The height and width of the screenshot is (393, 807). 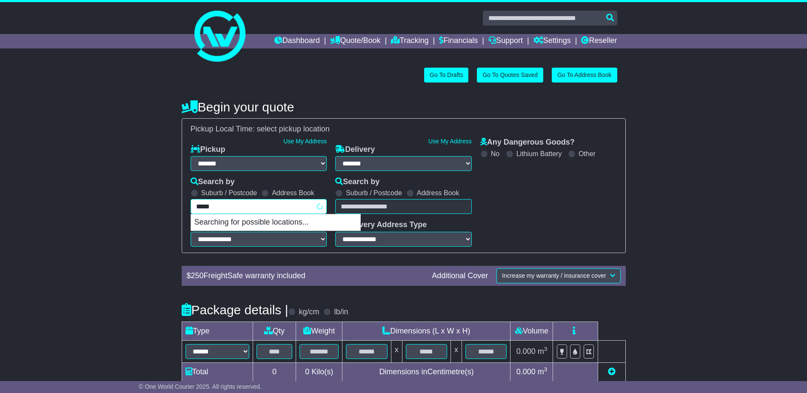 I want to click on label: lb/in, so click(x=341, y=312).